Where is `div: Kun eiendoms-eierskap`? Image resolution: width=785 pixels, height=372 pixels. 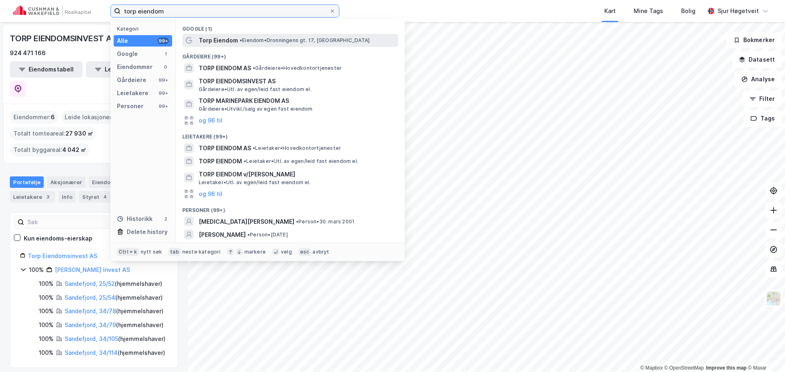 div: Kun eiendoms-eierskap is located at coordinates (58, 239).